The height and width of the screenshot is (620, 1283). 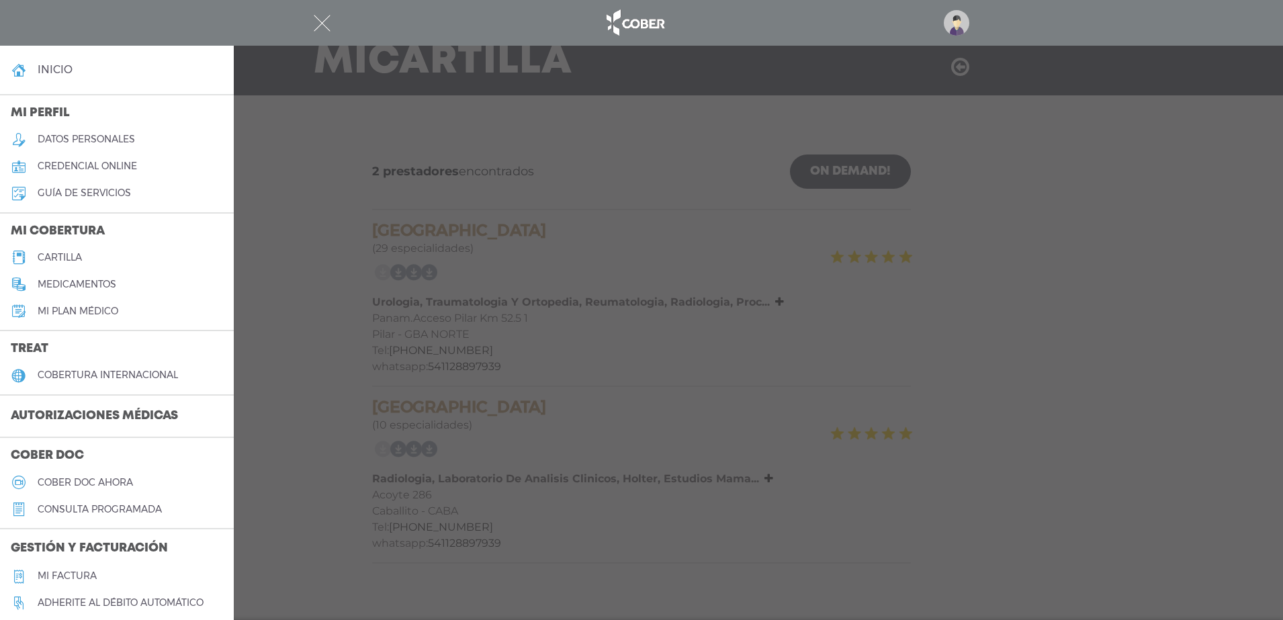 What do you see at coordinates (77, 284) in the screenshot?
I see `h5: medicamentos` at bounding box center [77, 284].